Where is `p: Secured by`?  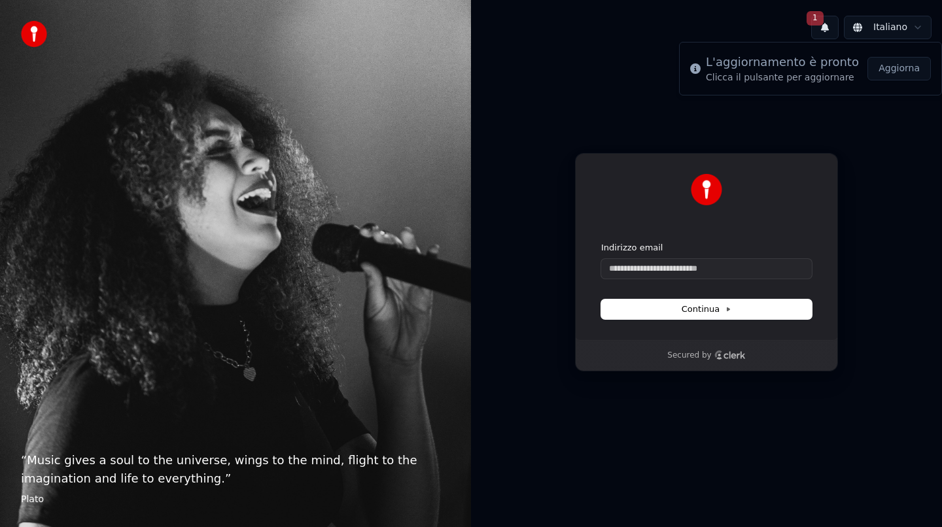
p: Secured by is located at coordinates (689, 356).